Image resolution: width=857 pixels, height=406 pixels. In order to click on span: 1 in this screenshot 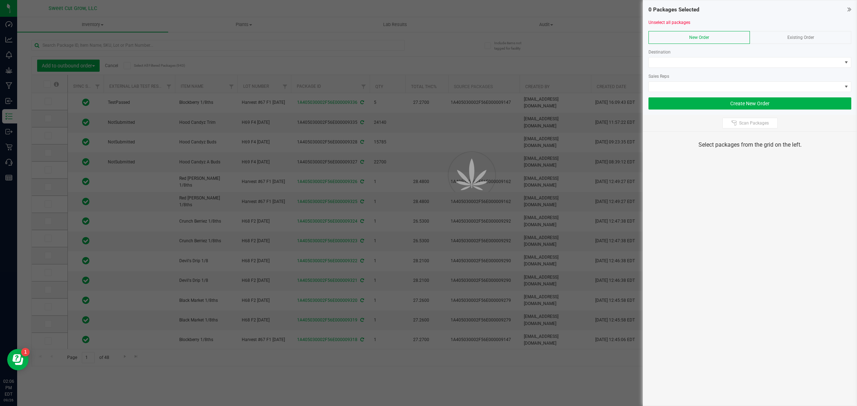, I will do `click(4, 4)`.